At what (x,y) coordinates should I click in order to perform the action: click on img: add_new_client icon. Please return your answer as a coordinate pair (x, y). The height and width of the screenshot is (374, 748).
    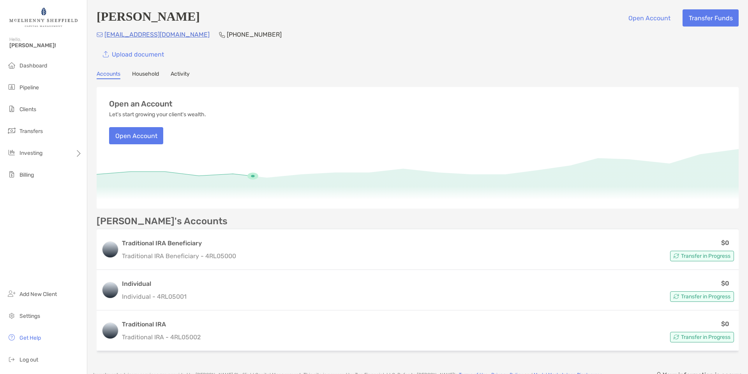
    Looking at the image, I should click on (12, 293).